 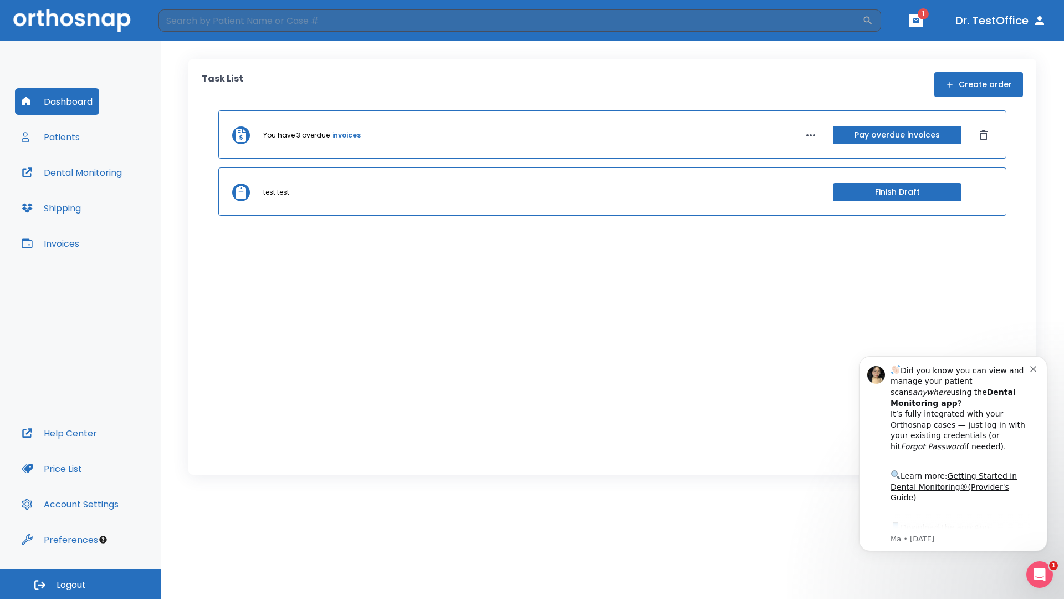 I want to click on p: Task List, so click(x=222, y=84).